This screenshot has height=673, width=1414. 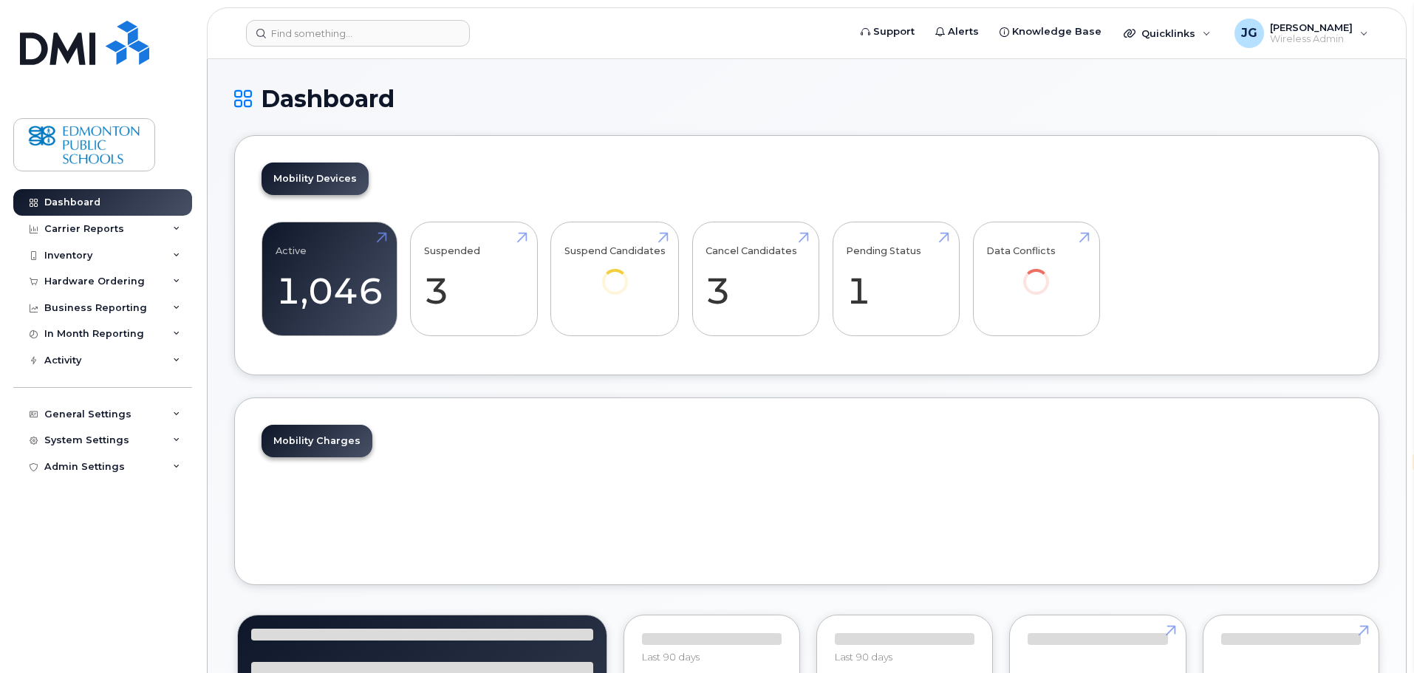 I want to click on a: Suspend Candidates, so click(x=615, y=273).